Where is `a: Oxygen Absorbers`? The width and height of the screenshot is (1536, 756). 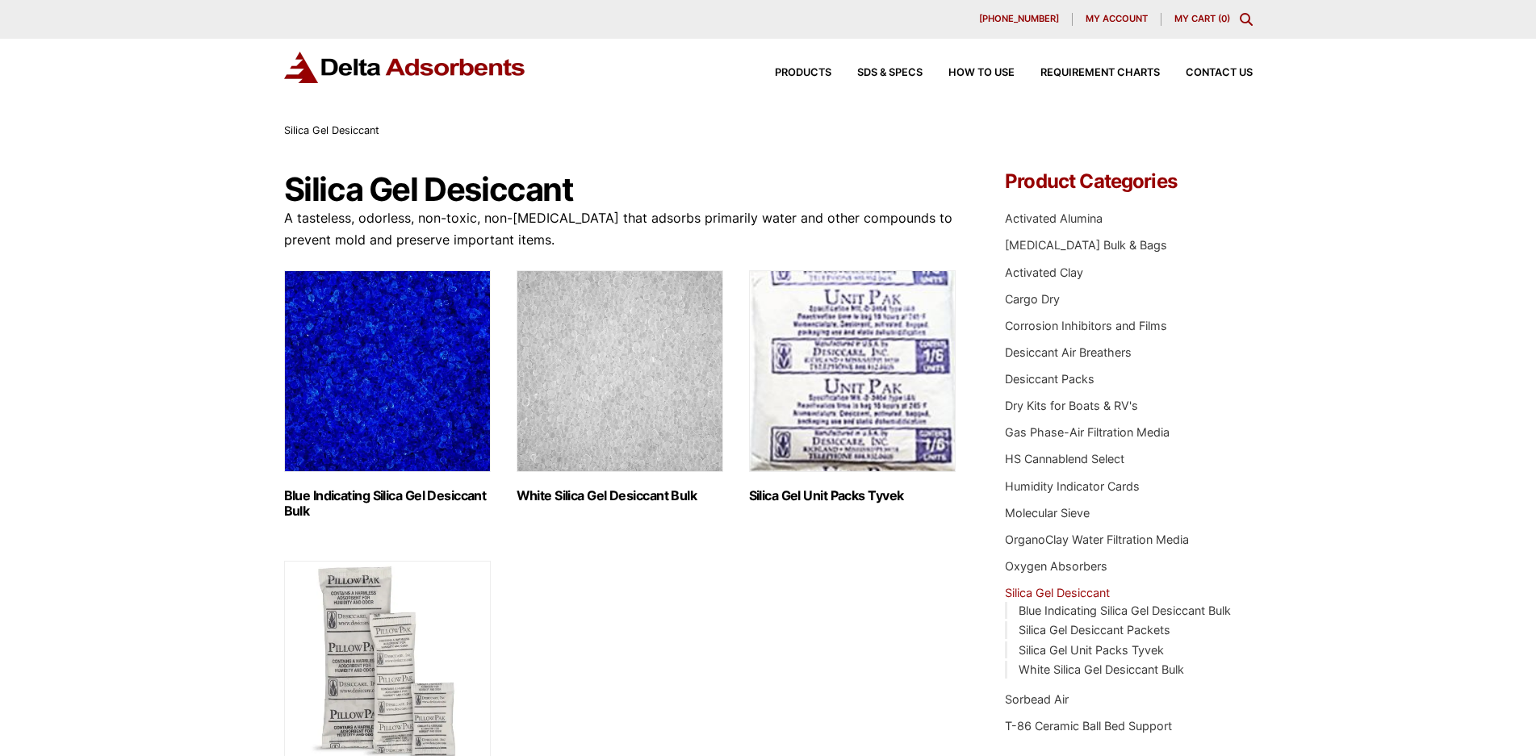
a: Oxygen Absorbers is located at coordinates (1056, 566).